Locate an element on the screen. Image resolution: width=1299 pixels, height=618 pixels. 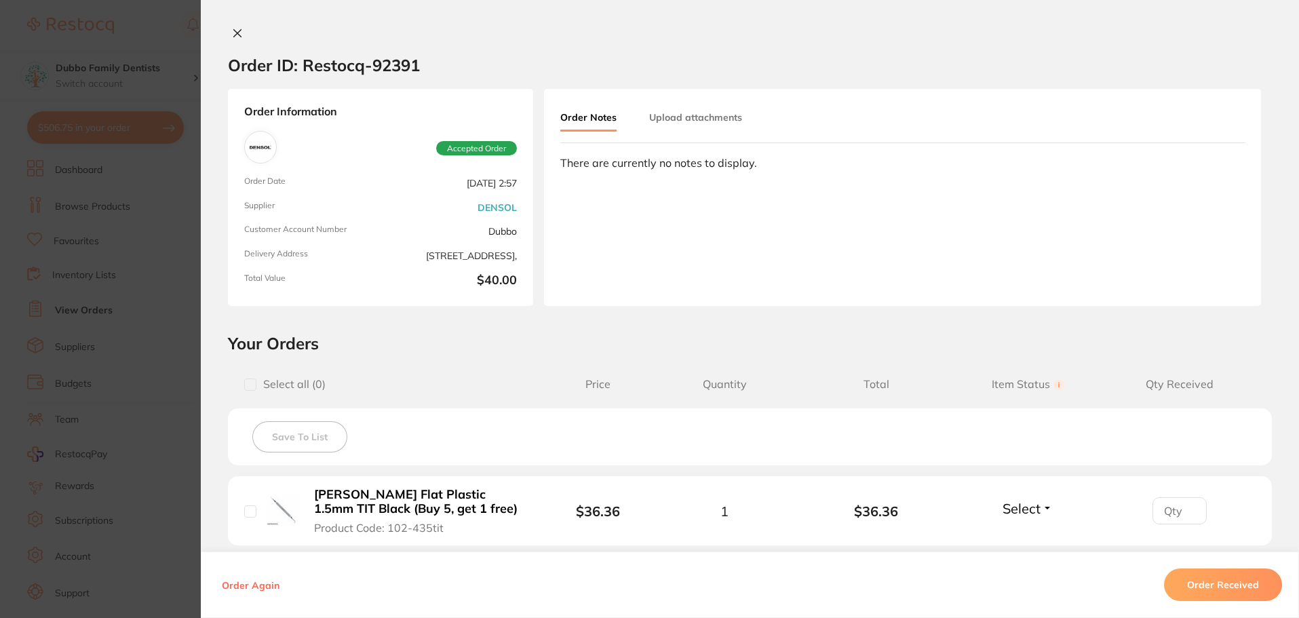
b: $40.00 is located at coordinates (451, 281).